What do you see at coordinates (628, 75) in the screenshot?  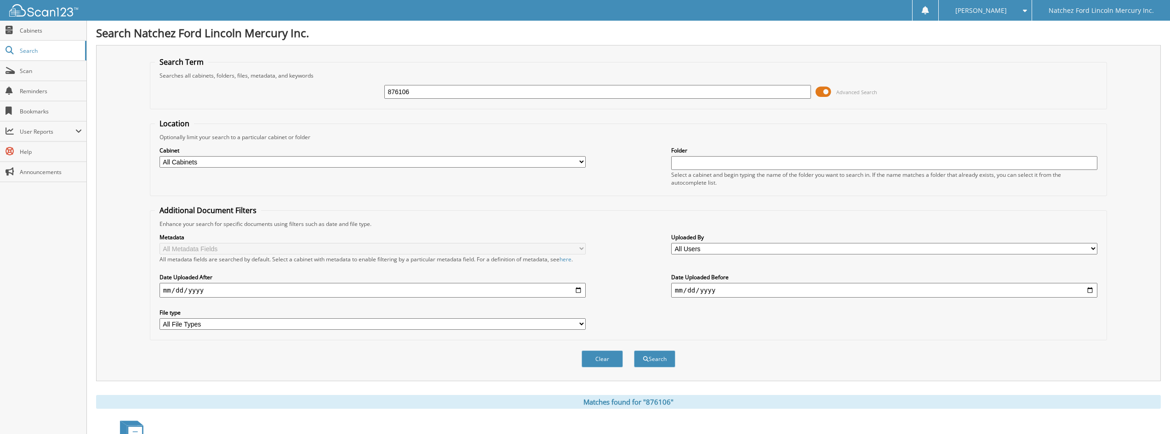 I see `div: Searches all cabinets, folders, files, metadata, and keywords` at bounding box center [628, 75].